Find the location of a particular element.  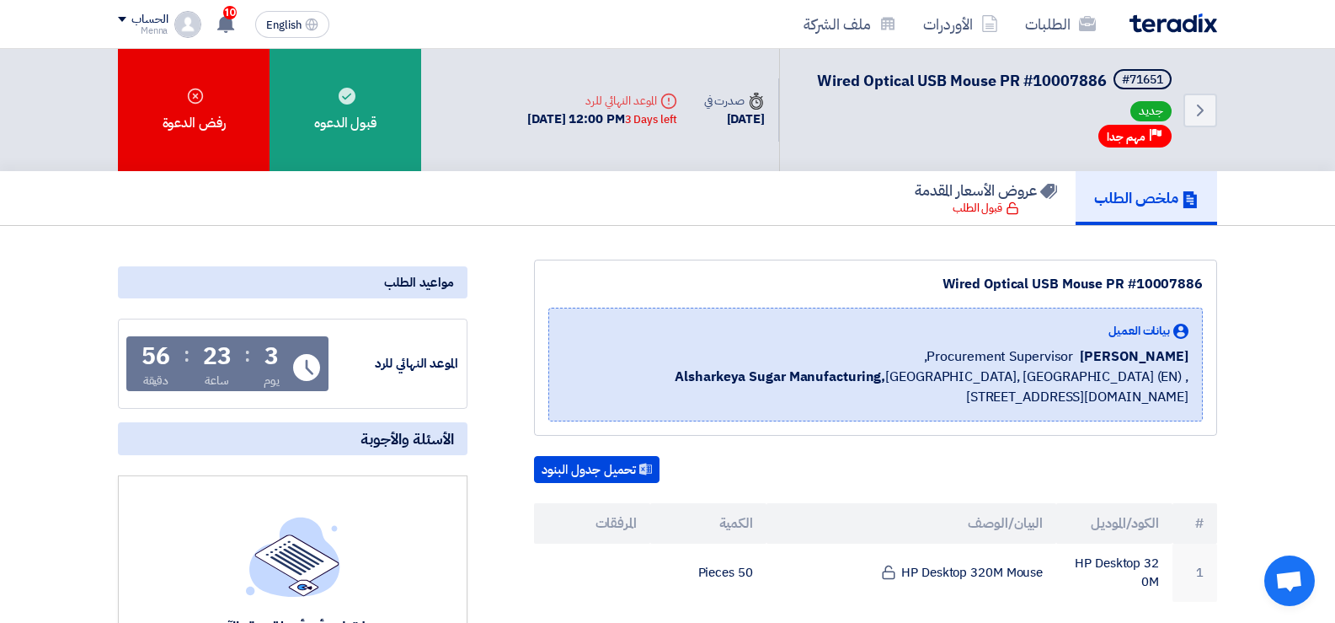

div: 56 is located at coordinates (156, 356).